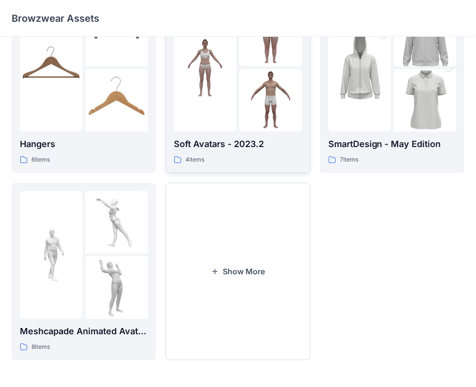 This screenshot has height=387, width=476. What do you see at coordinates (195, 160) in the screenshot?
I see `p: 4 items` at bounding box center [195, 160].